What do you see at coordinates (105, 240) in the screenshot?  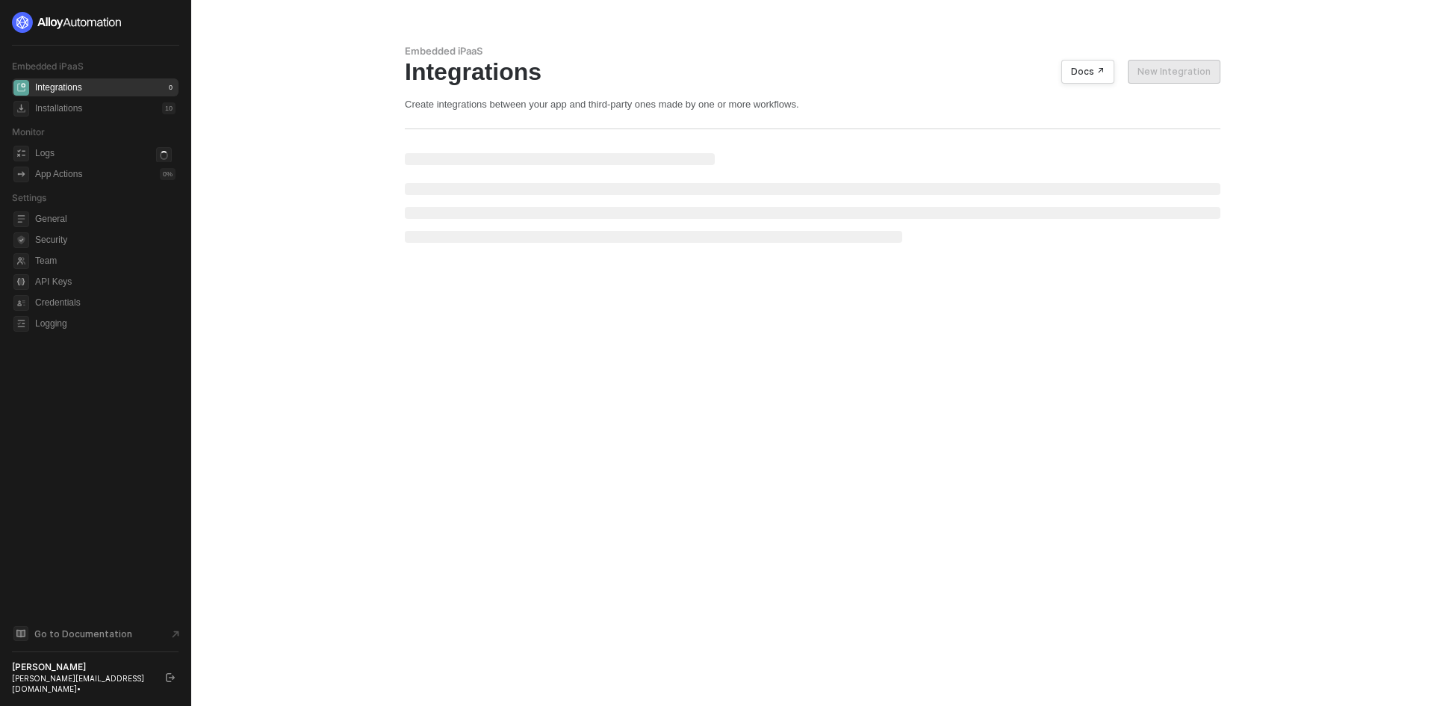 I see `span: Security` at bounding box center [105, 240].